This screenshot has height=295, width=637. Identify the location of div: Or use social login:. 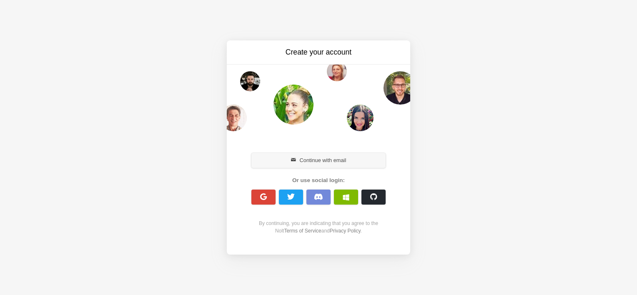
(318, 180).